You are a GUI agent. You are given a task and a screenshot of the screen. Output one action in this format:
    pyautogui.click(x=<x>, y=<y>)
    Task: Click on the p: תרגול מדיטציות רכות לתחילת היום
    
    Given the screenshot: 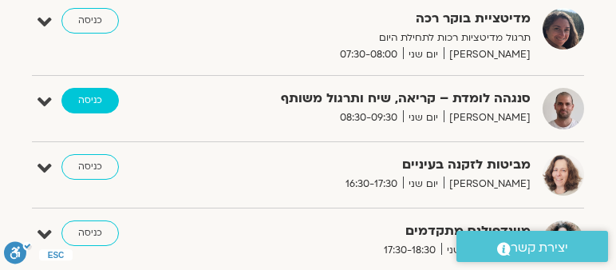 What is the action you would take?
    pyautogui.click(x=390, y=37)
    